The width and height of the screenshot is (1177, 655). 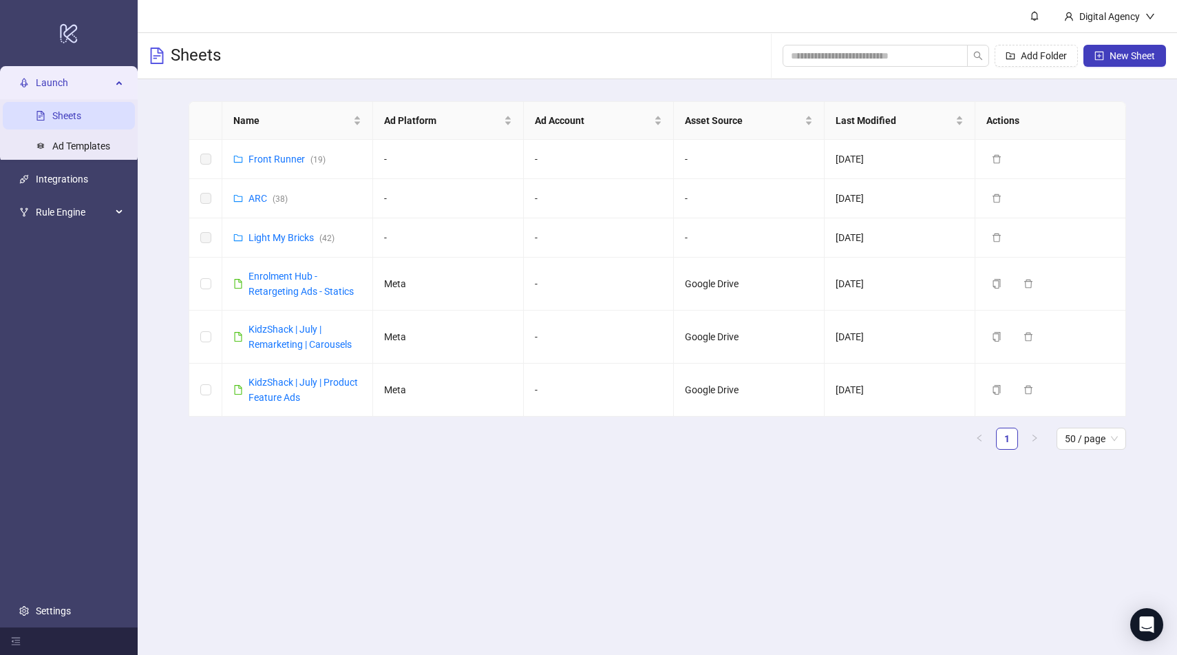 I want to click on span: search, so click(x=978, y=56).